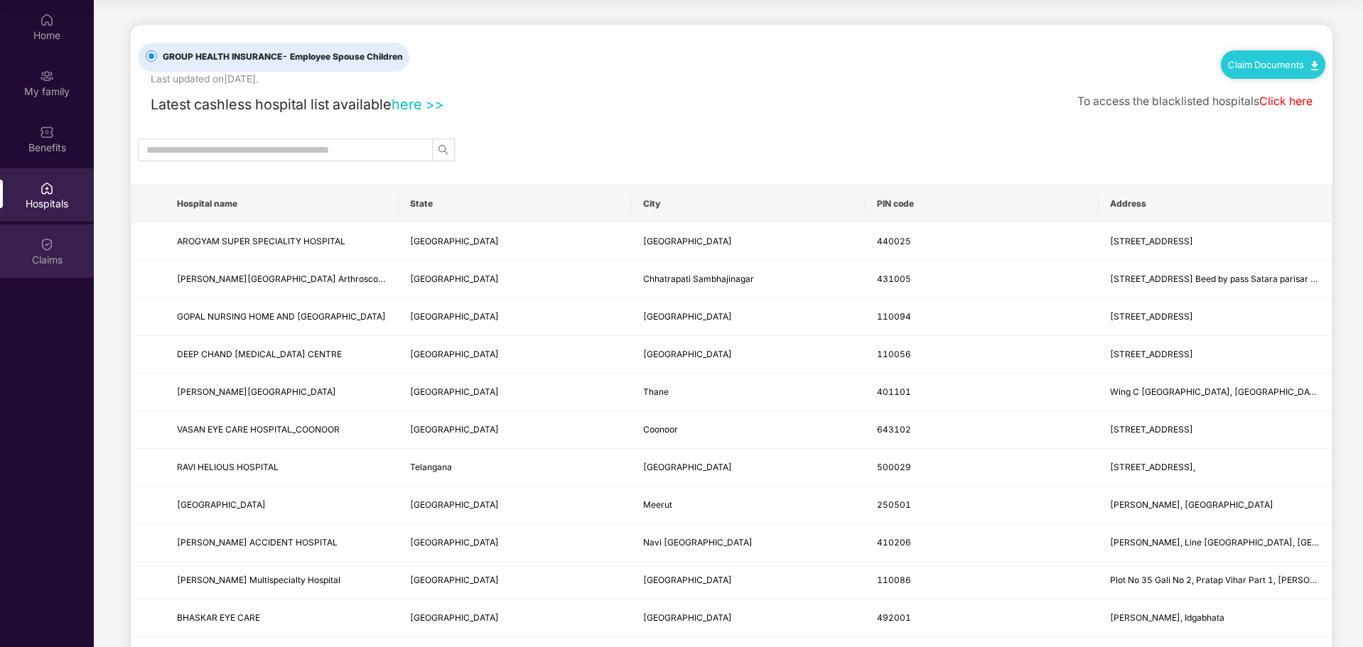 The image size is (1363, 647). I want to click on img: svg+xml;base64,PHN2ZyB4bWxucz0iaHR0cDovL3d3dy53My5vcmcvMjAwMC9zdmciIHdpZHRoPSIxMC40IiBoZWlnaHQ9Ij..., so click(1315, 65).